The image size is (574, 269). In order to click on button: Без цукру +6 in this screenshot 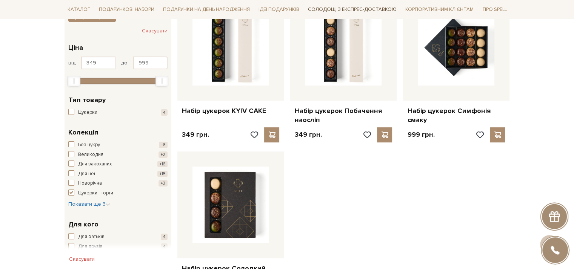, I will do `click(118, 145)`.